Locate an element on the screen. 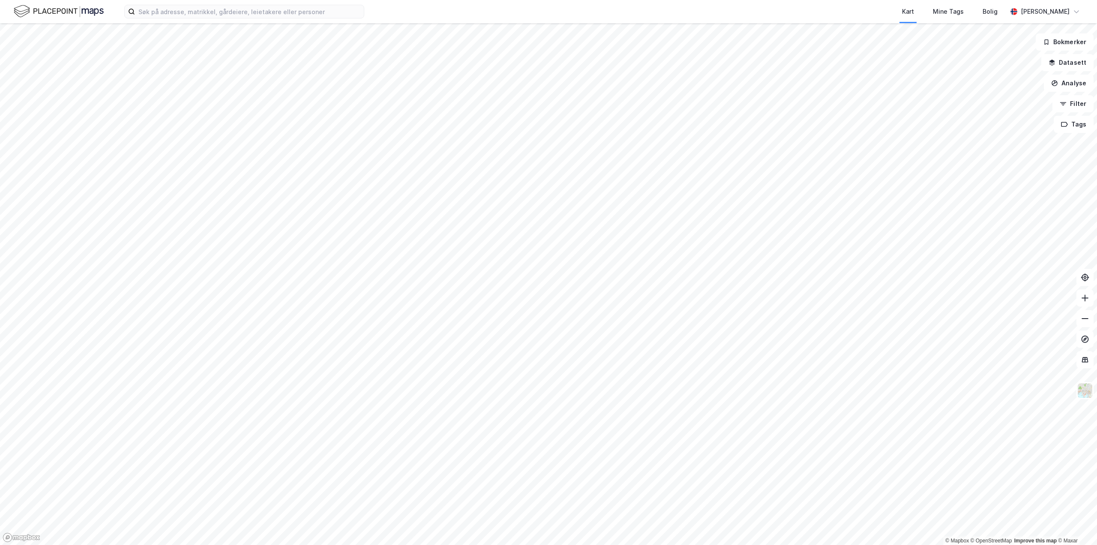 The width and height of the screenshot is (1097, 545). button: Bokmerker is located at coordinates (1065, 42).